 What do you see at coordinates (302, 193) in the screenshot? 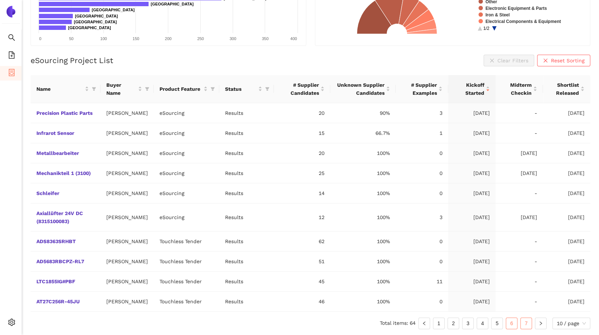
I see `td: 14` at bounding box center [302, 193].